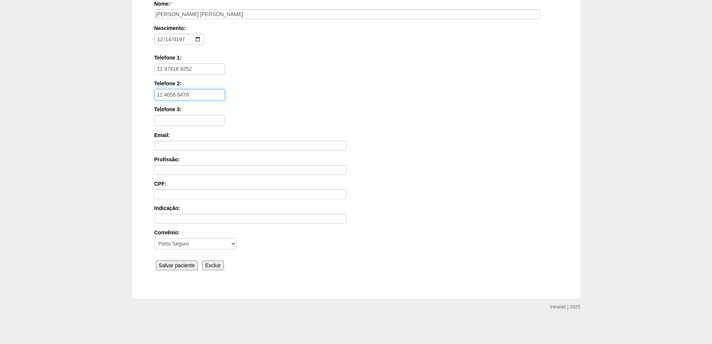 The image size is (712, 344). What do you see at coordinates (356, 232) in the screenshot?
I see `label: Convênio:` at bounding box center [356, 232].